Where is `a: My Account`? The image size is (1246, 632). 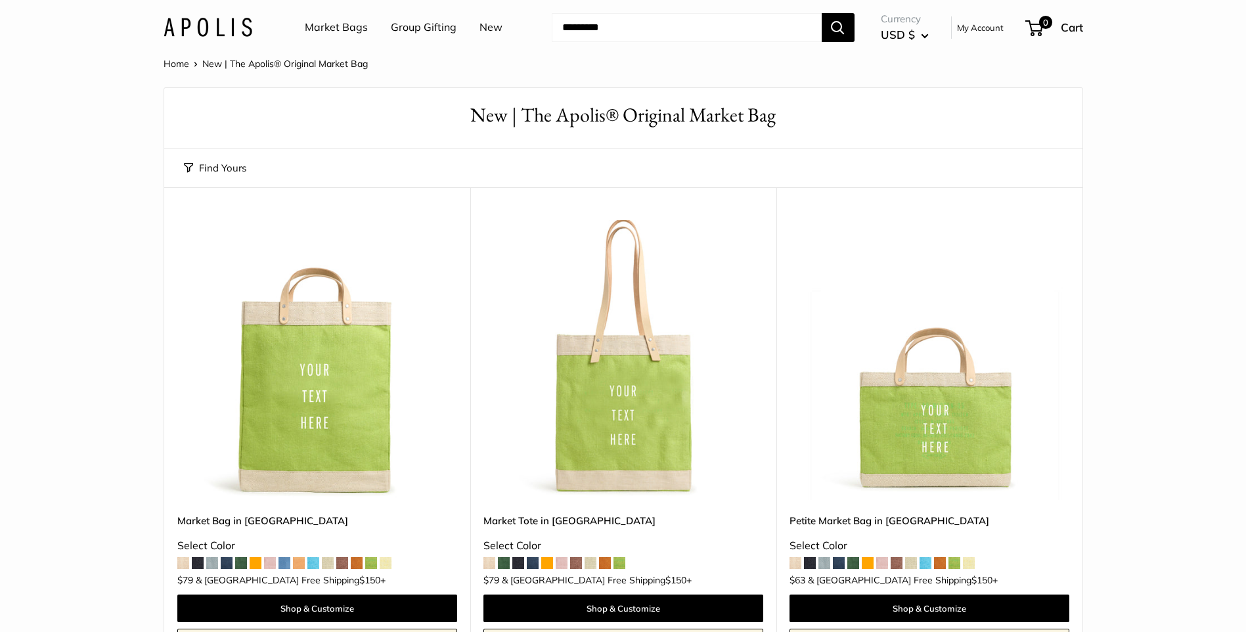 a: My Account is located at coordinates (980, 28).